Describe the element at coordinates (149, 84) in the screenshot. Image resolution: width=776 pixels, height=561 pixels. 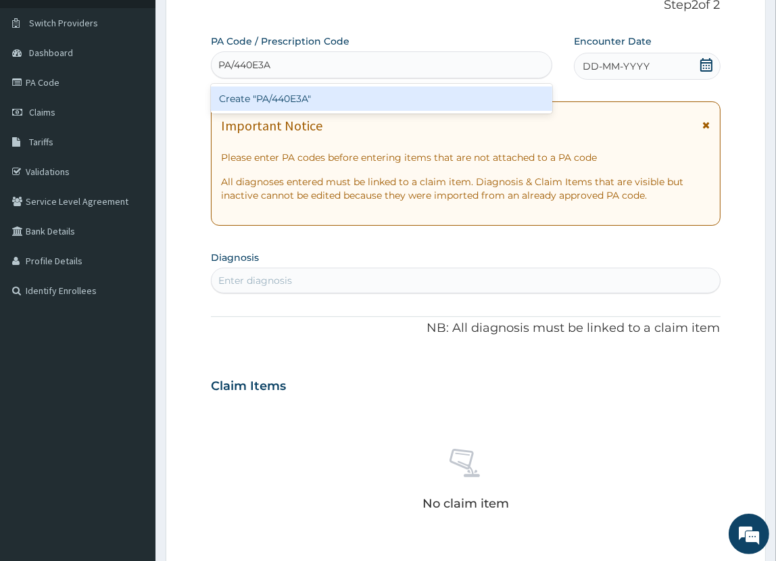
I see `div: Chat with us now` at that location.